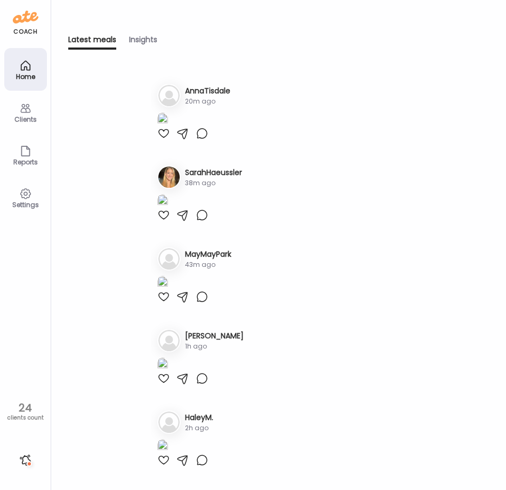  What do you see at coordinates (92, 42) in the screenshot?
I see `div: Latest meals` at bounding box center [92, 42].